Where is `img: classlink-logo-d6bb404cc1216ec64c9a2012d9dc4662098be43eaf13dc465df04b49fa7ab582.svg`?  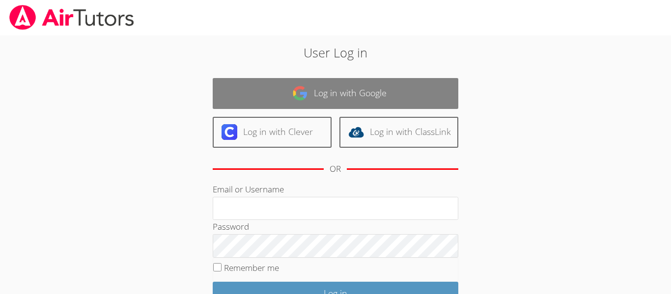 img: classlink-logo-d6bb404cc1216ec64c9a2012d9dc4662098be43eaf13dc465df04b49fa7ab582.svg is located at coordinates (356, 132).